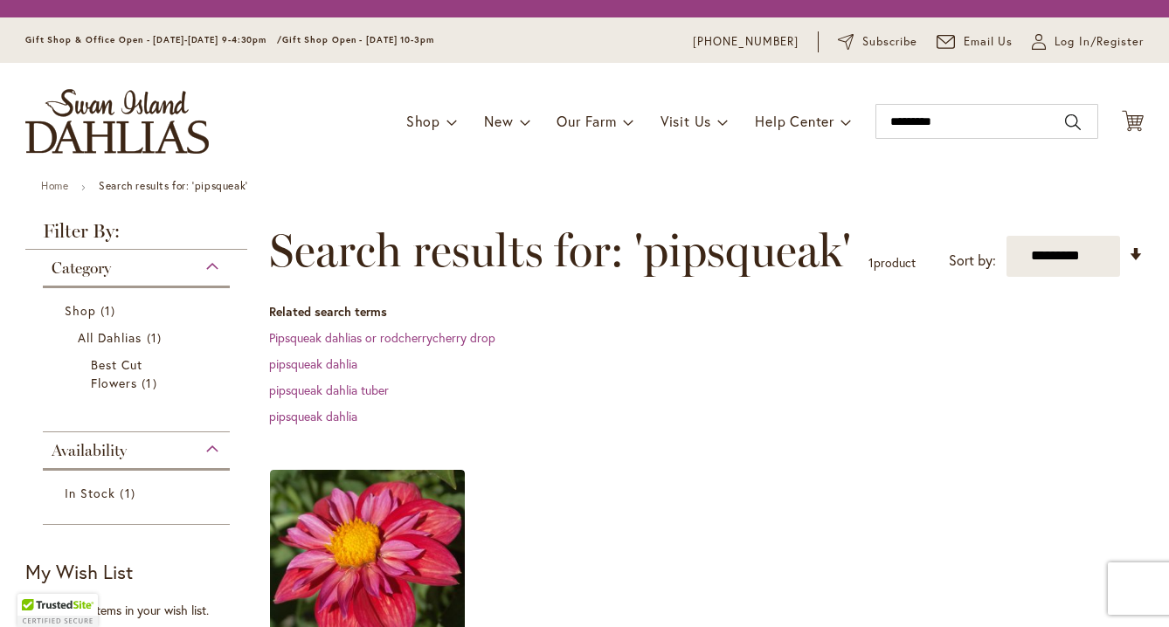  What do you see at coordinates (90, 493) in the screenshot?
I see `span: In Stock` at bounding box center [90, 493].